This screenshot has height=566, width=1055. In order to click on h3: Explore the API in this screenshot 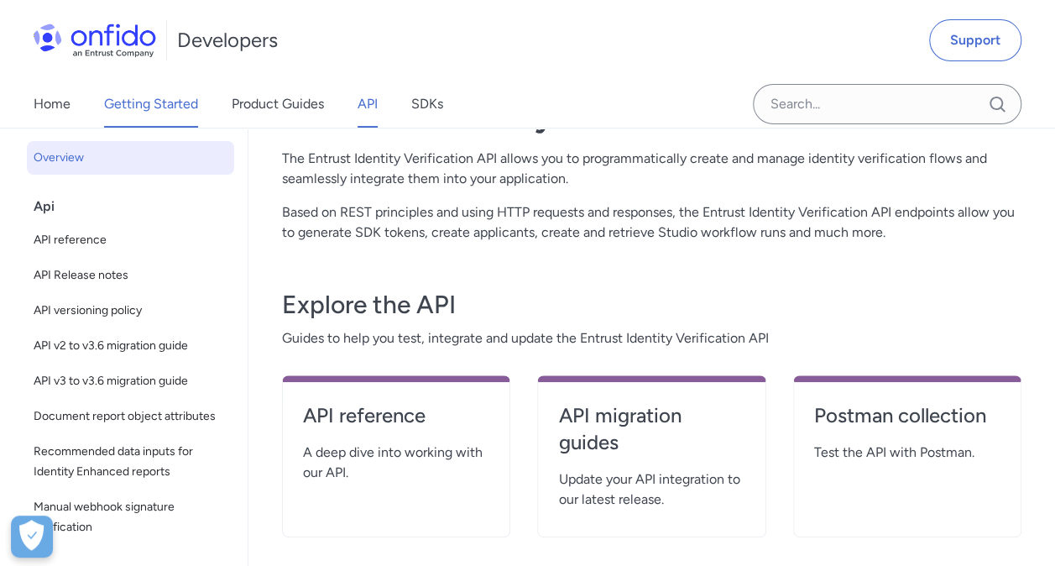, I will do `click(651, 305)`.